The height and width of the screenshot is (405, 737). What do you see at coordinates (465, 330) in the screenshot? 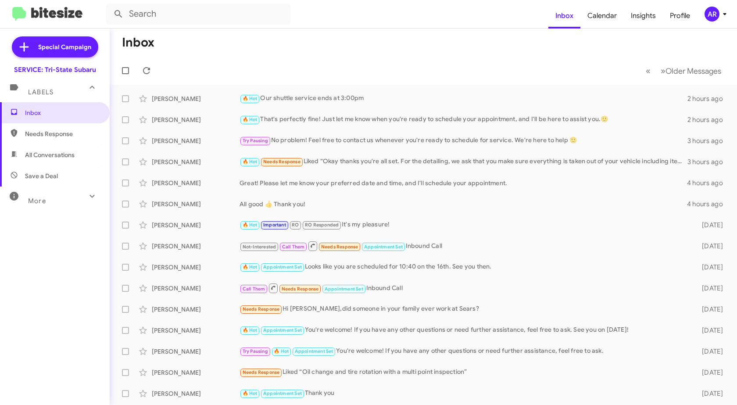
I see `div: You're welcome! If you have any other questions or need further assistance, feel free to ask. See...` at bounding box center [465, 330].